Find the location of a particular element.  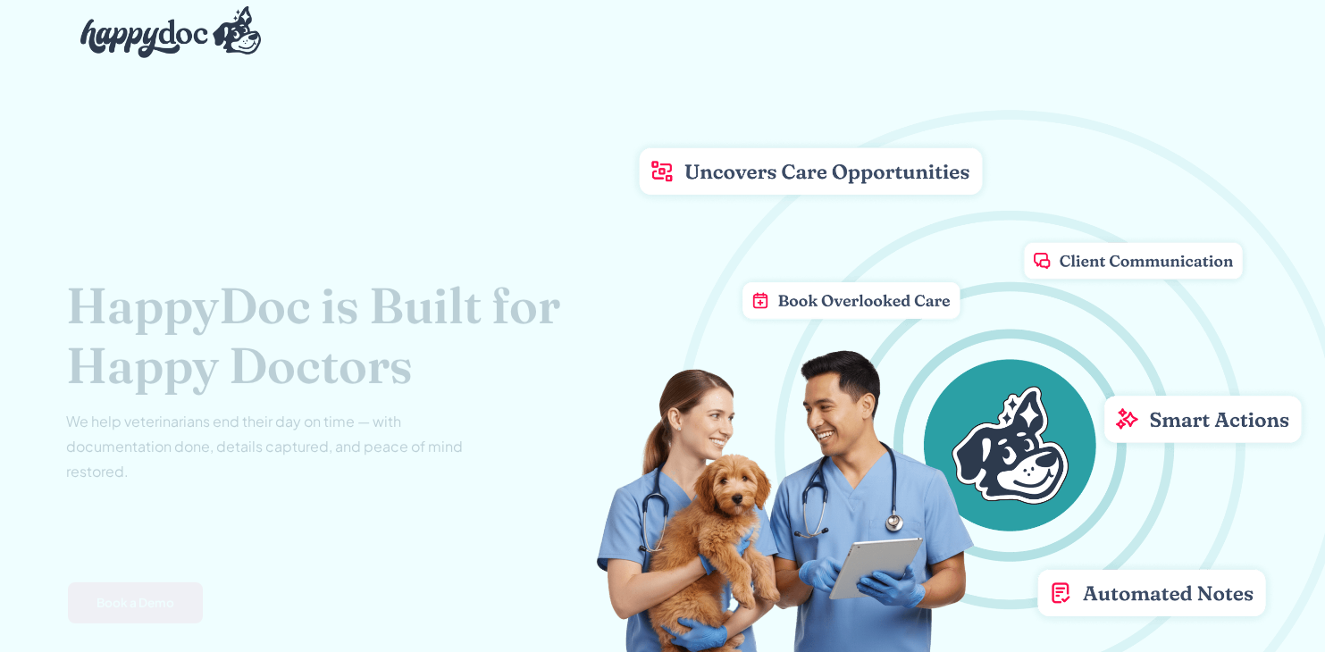

img: HappyDoc Logo: A happy dog with his ear up, listening. is located at coordinates (171, 32).